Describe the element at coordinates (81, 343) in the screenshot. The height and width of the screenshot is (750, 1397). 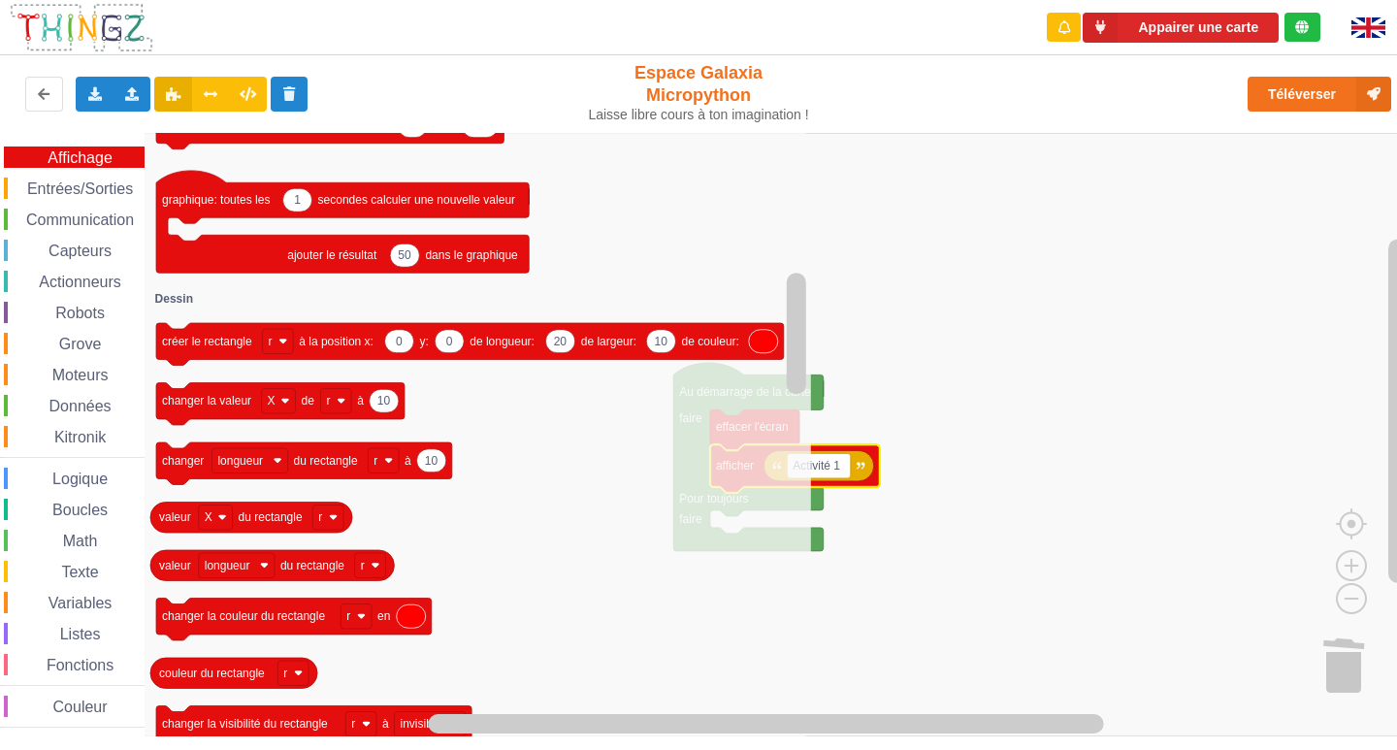
I see `span: Grove` at that location.